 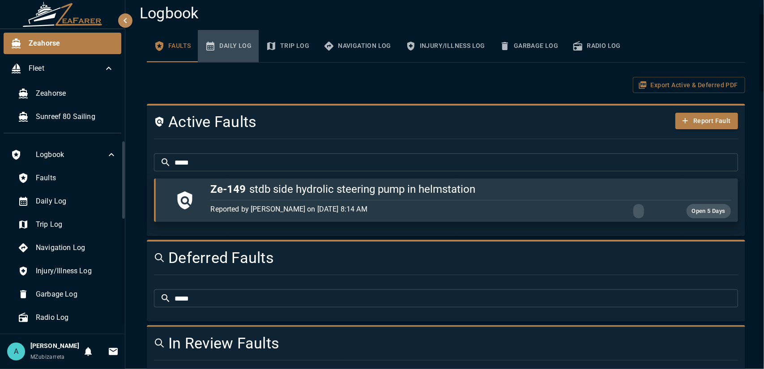 What do you see at coordinates (67, 201) in the screenshot?
I see `div: Daily Log` at bounding box center [67, 201].